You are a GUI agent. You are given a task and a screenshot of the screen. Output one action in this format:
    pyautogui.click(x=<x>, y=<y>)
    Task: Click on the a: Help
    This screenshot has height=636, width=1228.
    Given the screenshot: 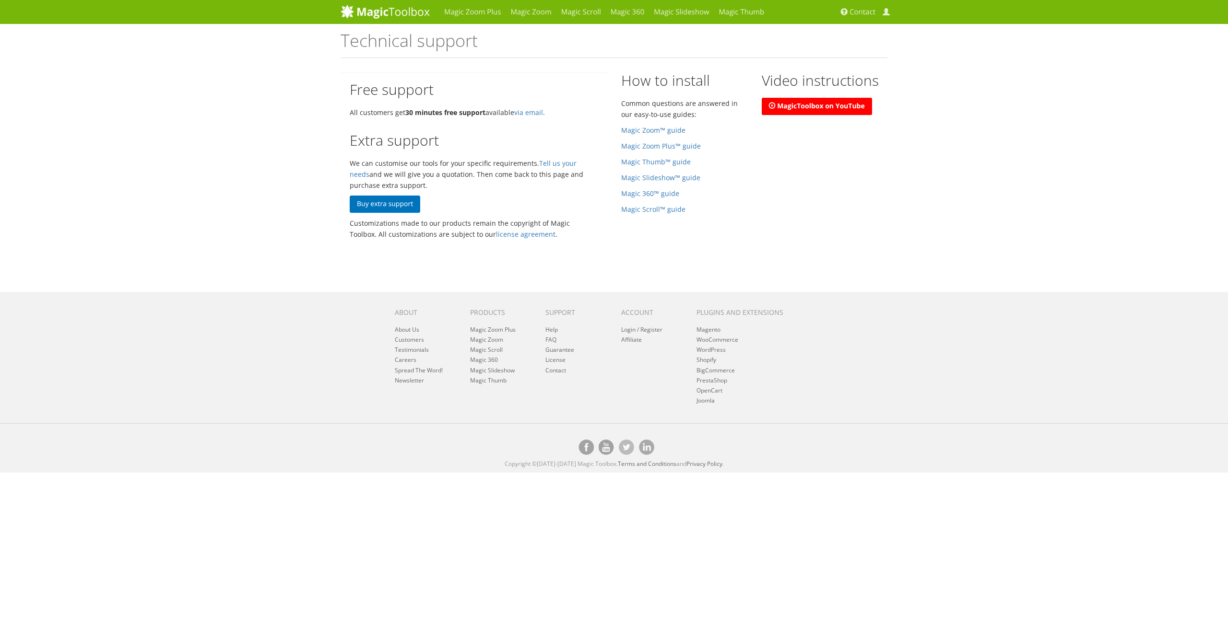 What is the action you would take?
    pyautogui.click(x=552, y=329)
    